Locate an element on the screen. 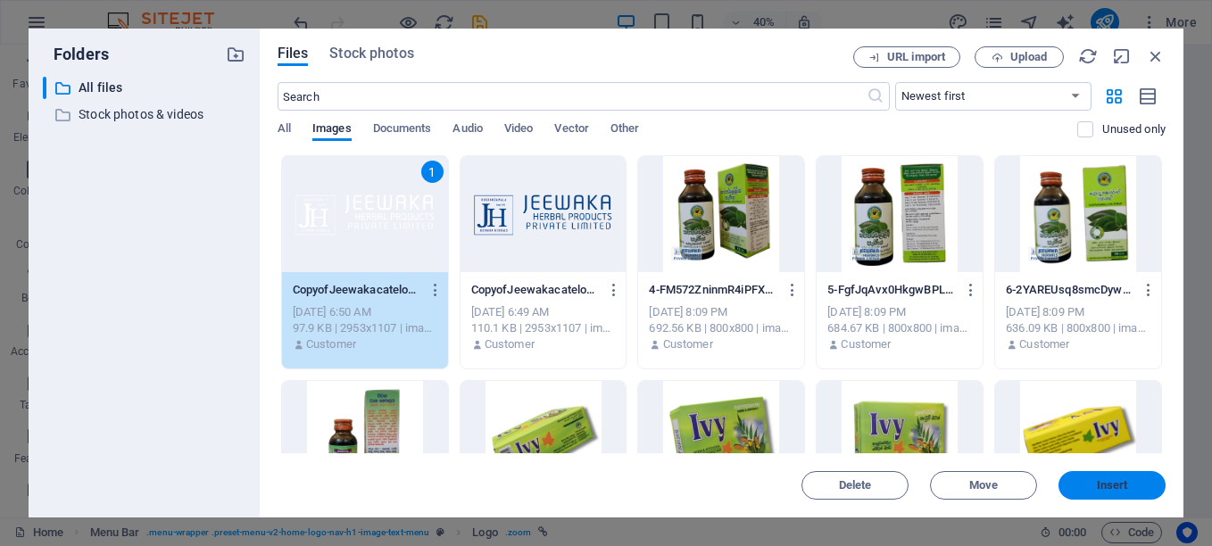  p: Folders is located at coordinates (76, 54).